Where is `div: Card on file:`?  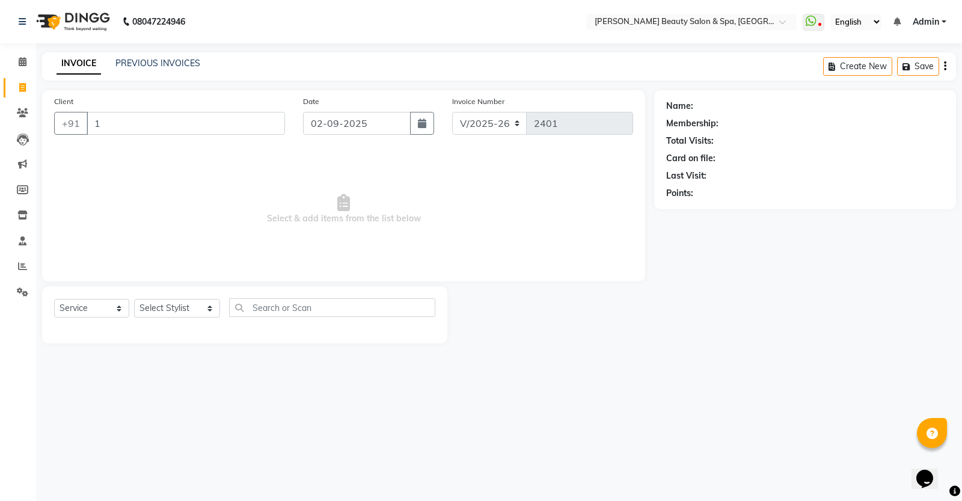
div: Card on file: is located at coordinates (691, 158).